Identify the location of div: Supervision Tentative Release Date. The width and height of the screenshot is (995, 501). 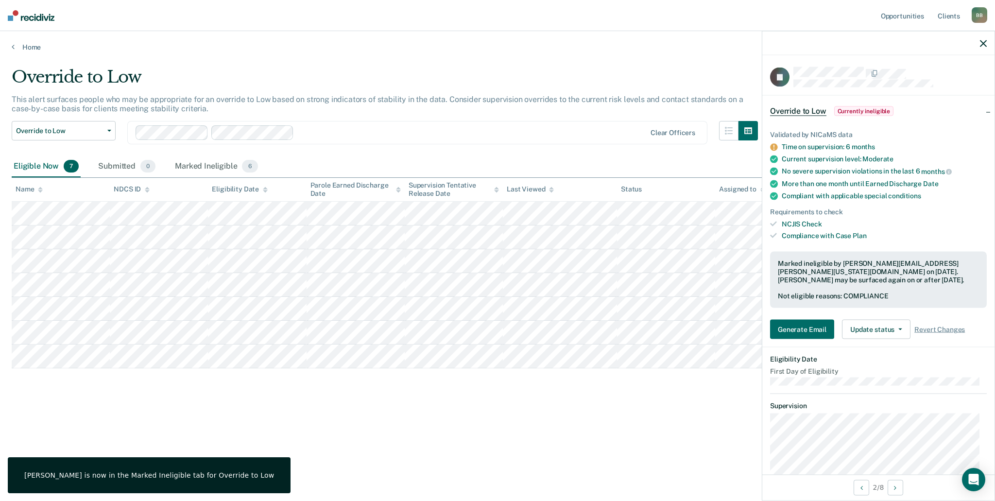
(454, 190).